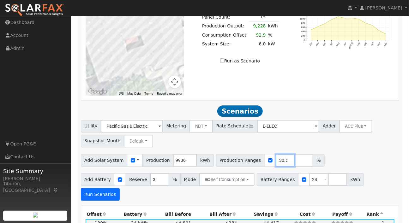 Image resolution: width=409 pixels, height=223 pixels. Describe the element at coordinates (35, 215) in the screenshot. I see `img: retrieve` at that location.